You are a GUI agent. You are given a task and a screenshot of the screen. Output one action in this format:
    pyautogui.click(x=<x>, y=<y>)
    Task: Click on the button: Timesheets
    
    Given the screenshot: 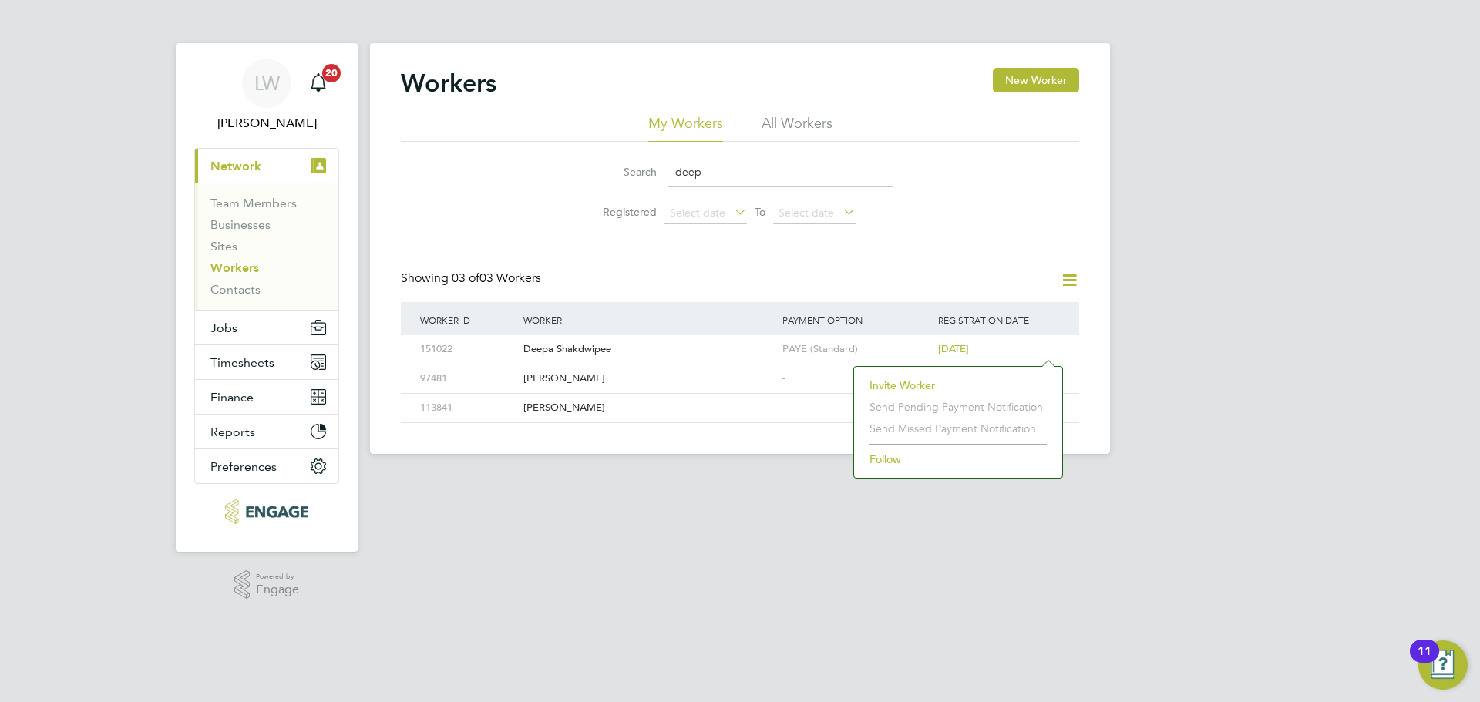 What is the action you would take?
    pyautogui.click(x=267, y=362)
    